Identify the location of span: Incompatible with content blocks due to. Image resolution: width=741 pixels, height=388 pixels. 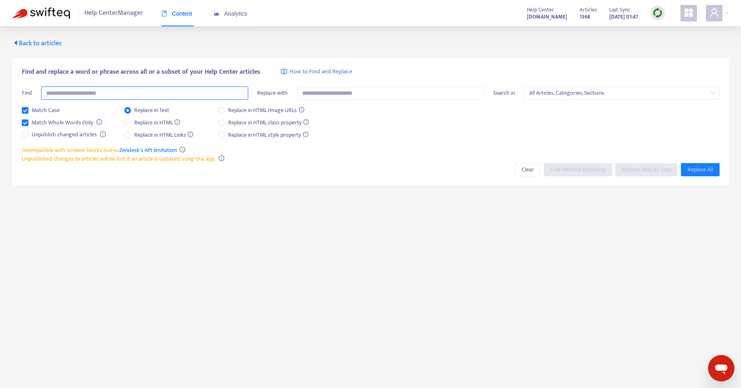
(99, 150).